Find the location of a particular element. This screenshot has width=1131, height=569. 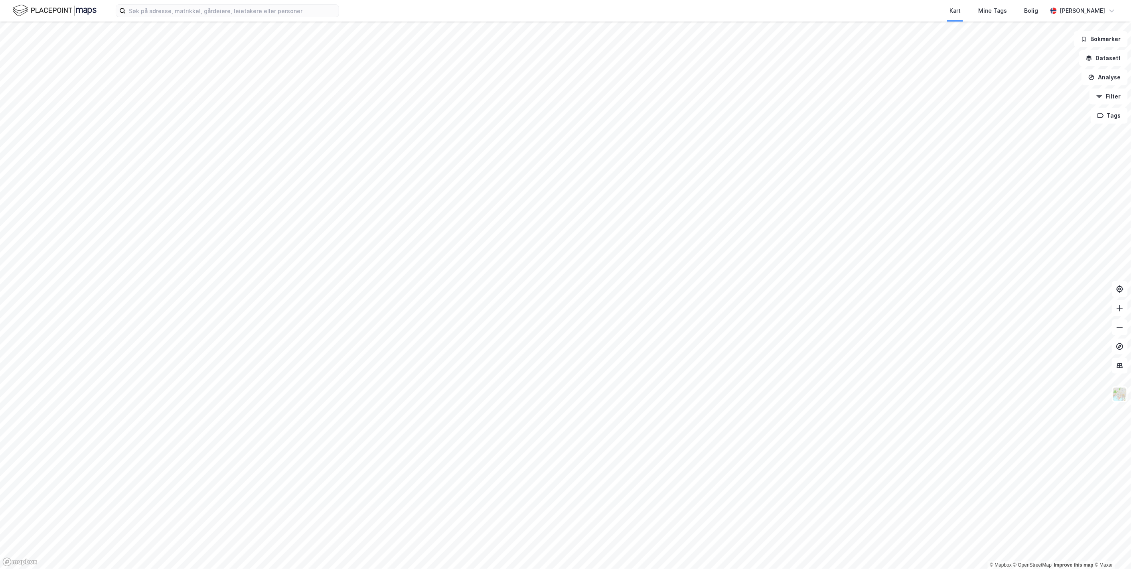

div: Kart is located at coordinates (955, 11).